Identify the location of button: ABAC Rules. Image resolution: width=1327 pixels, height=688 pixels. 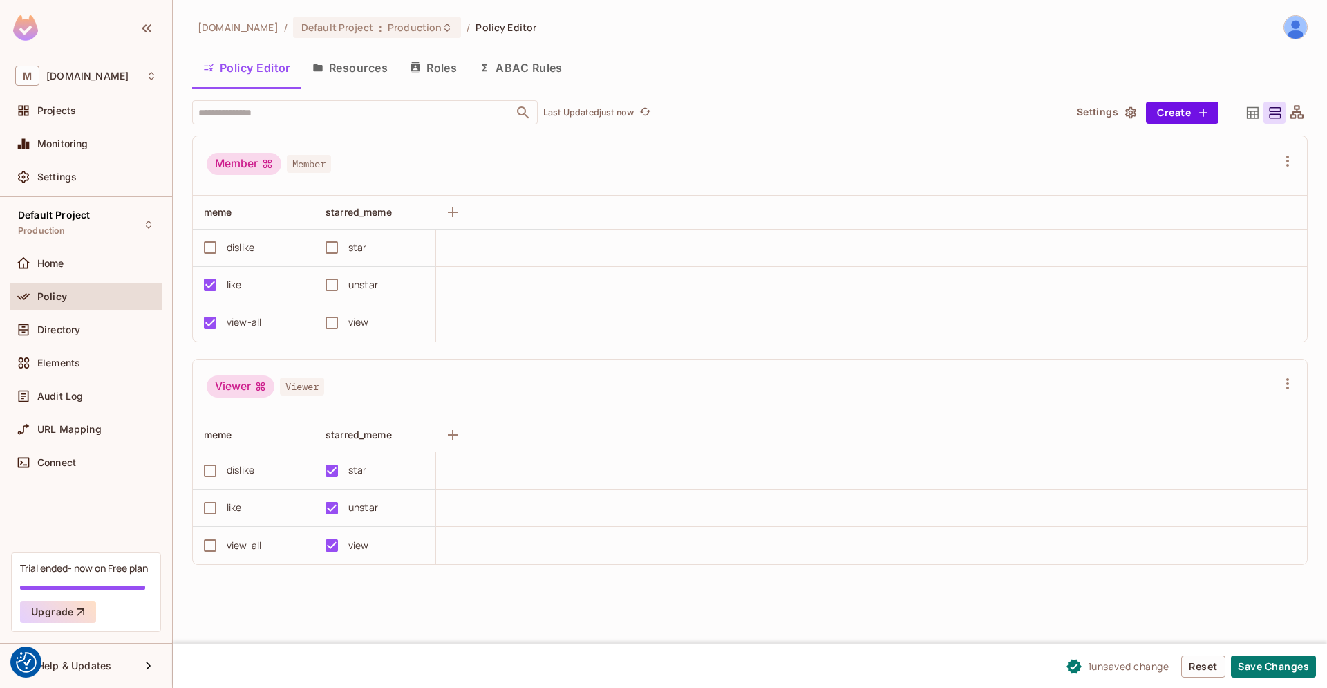
(521, 68).